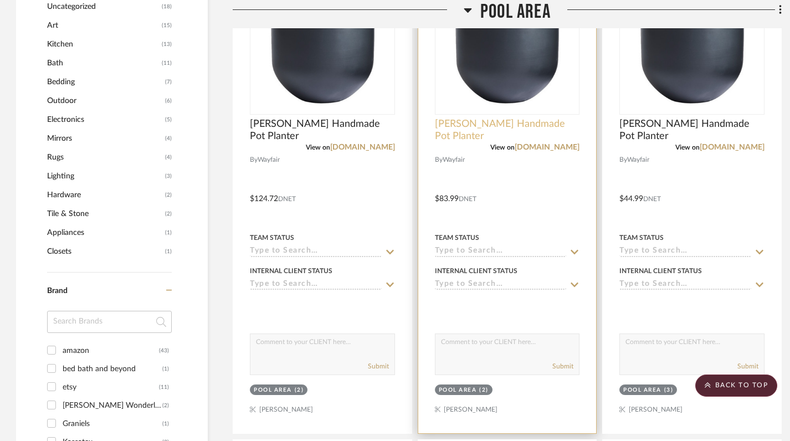 This screenshot has height=441, width=790. What do you see at coordinates (167, 63) in the screenshot?
I see `span: (11)` at bounding box center [167, 63].